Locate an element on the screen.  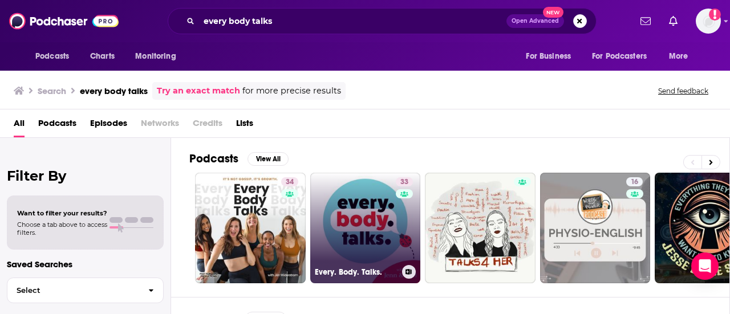
a: Try an exact match is located at coordinates (198, 91).